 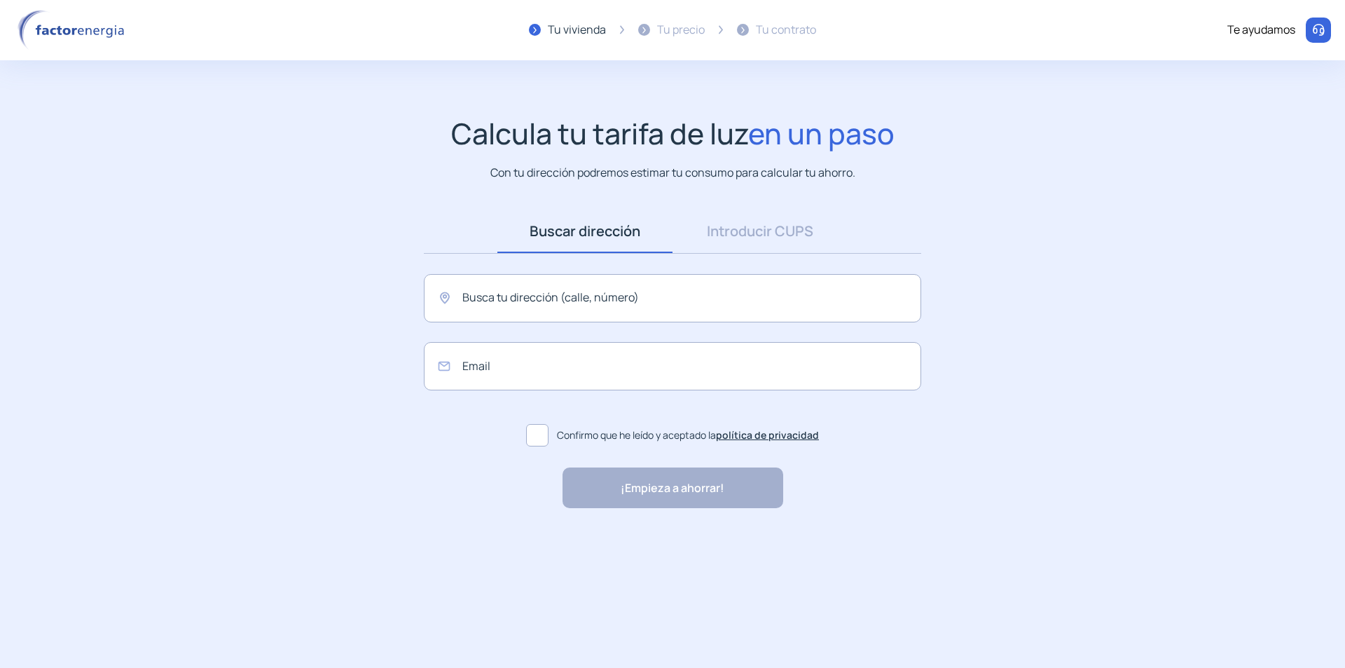 I want to click on a: Introducir CUPS, so click(x=760, y=231).